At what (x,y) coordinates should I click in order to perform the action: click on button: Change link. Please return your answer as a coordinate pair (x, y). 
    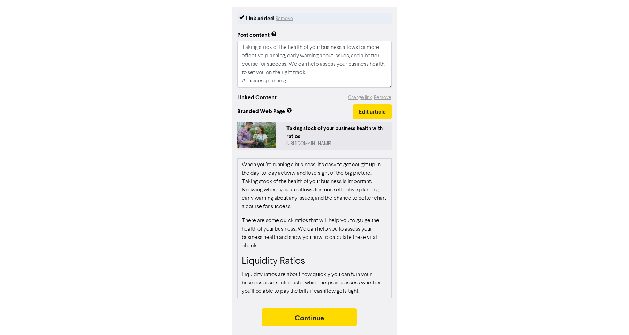
    Looking at the image, I should click on (360, 97).